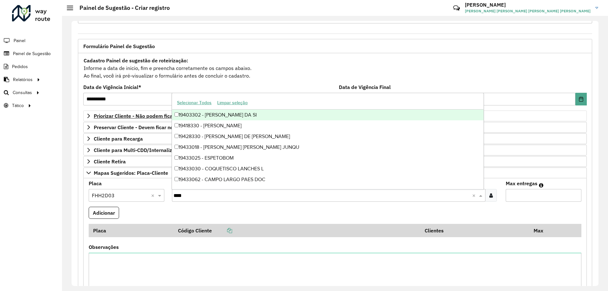  Describe the element at coordinates (131, 231) in the screenshot. I see `th: Placa` at that location.